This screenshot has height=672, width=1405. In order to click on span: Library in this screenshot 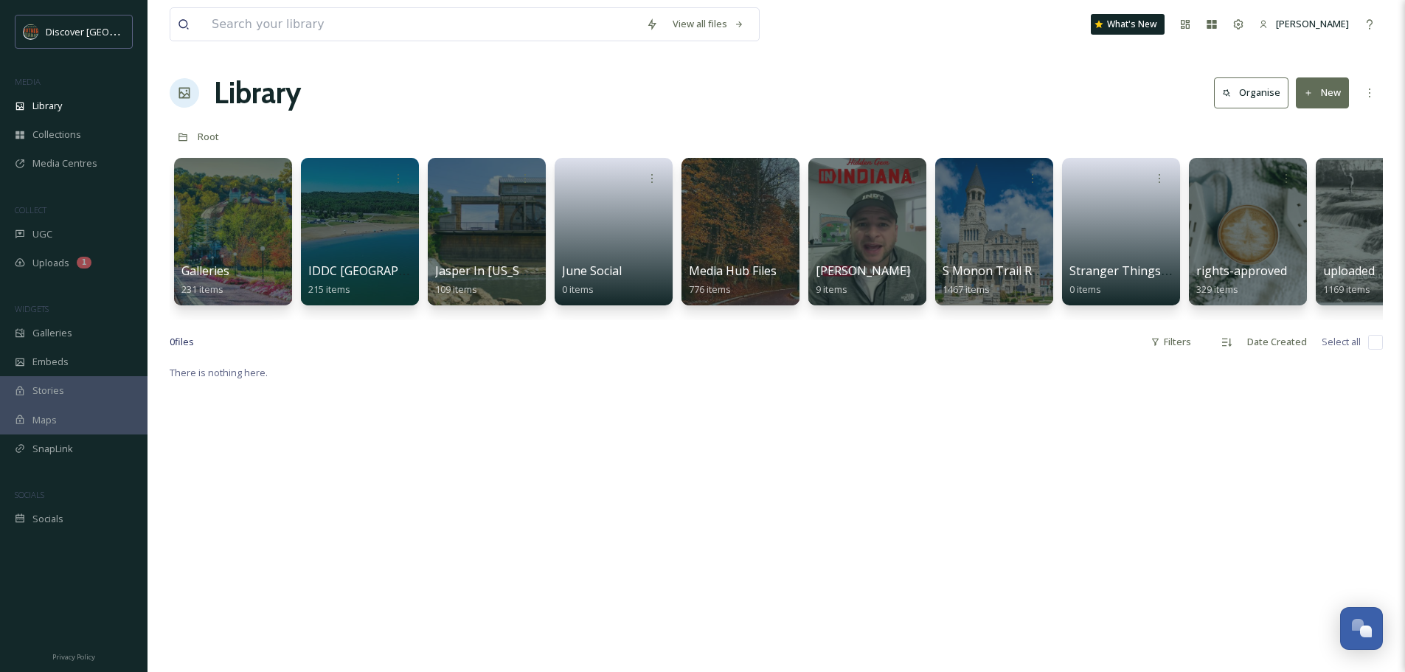, I will do `click(47, 105)`.